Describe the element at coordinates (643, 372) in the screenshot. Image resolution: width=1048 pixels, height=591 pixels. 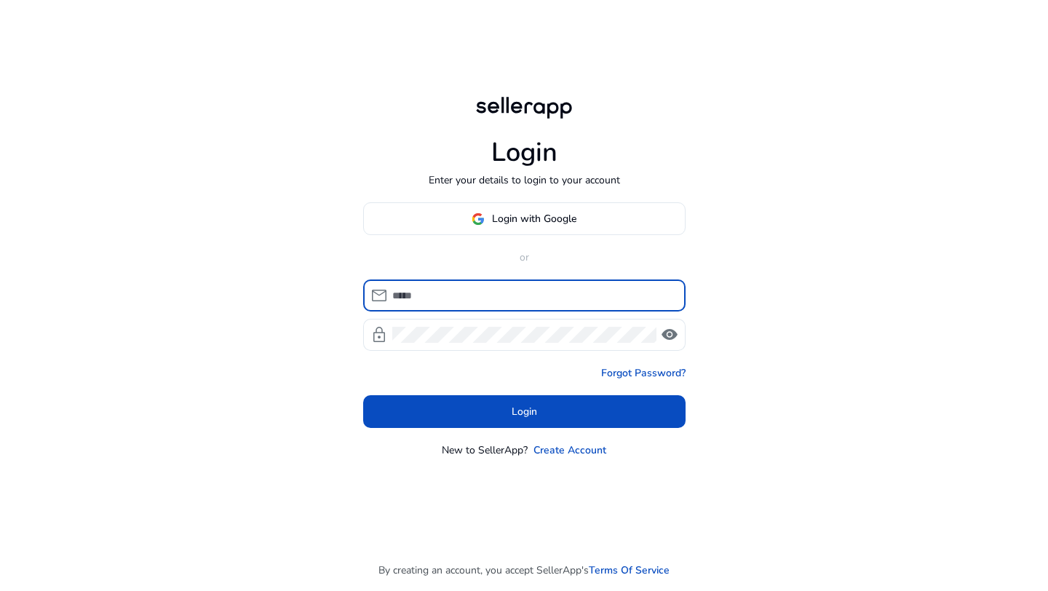
I see `a: Forgot Password?` at that location.